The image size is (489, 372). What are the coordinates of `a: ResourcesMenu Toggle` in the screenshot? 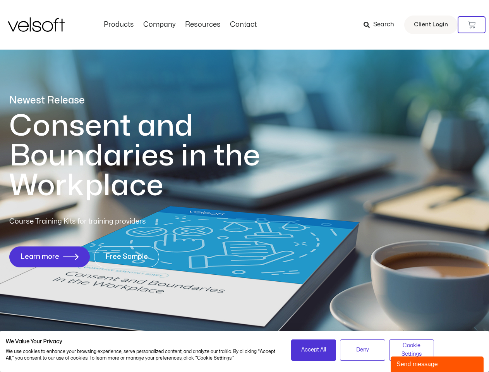 It's located at (203, 25).